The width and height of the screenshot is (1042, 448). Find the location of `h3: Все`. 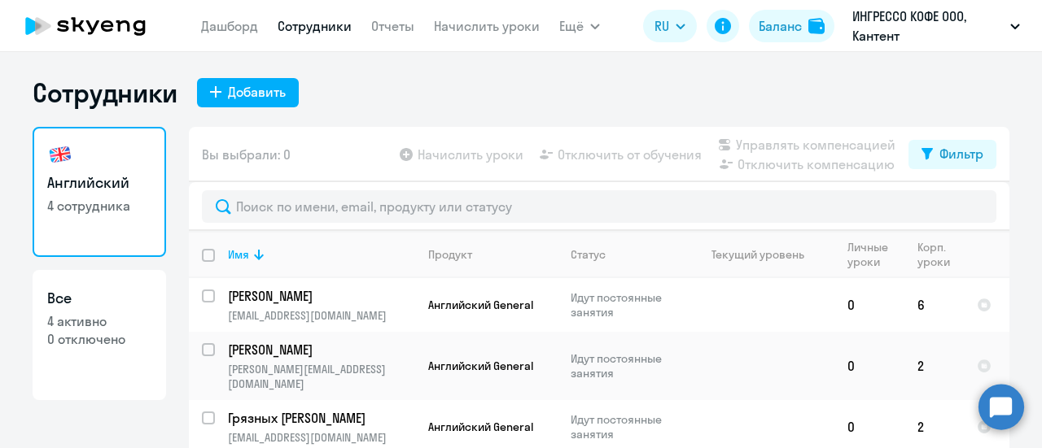

h3: Все is located at coordinates (99, 299).